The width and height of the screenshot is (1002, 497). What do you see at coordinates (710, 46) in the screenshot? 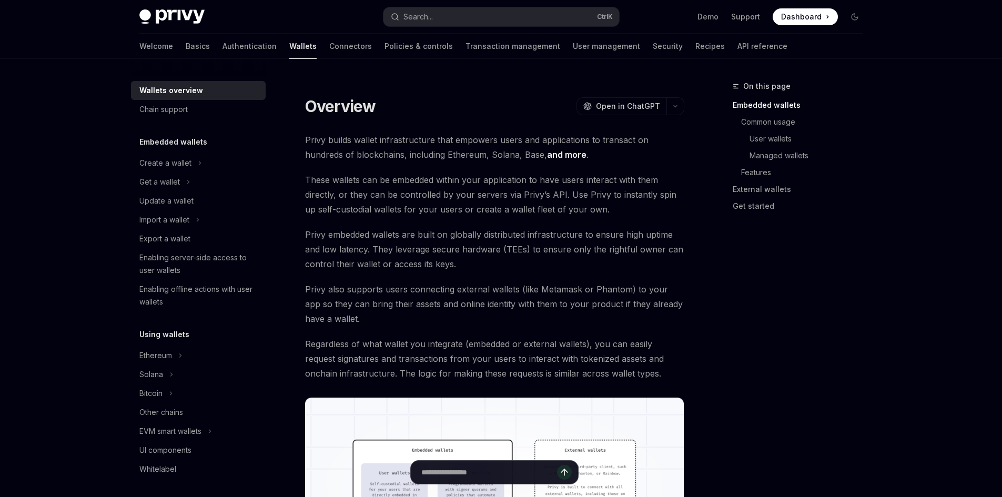
I see `a: Recipes` at bounding box center [710, 46].